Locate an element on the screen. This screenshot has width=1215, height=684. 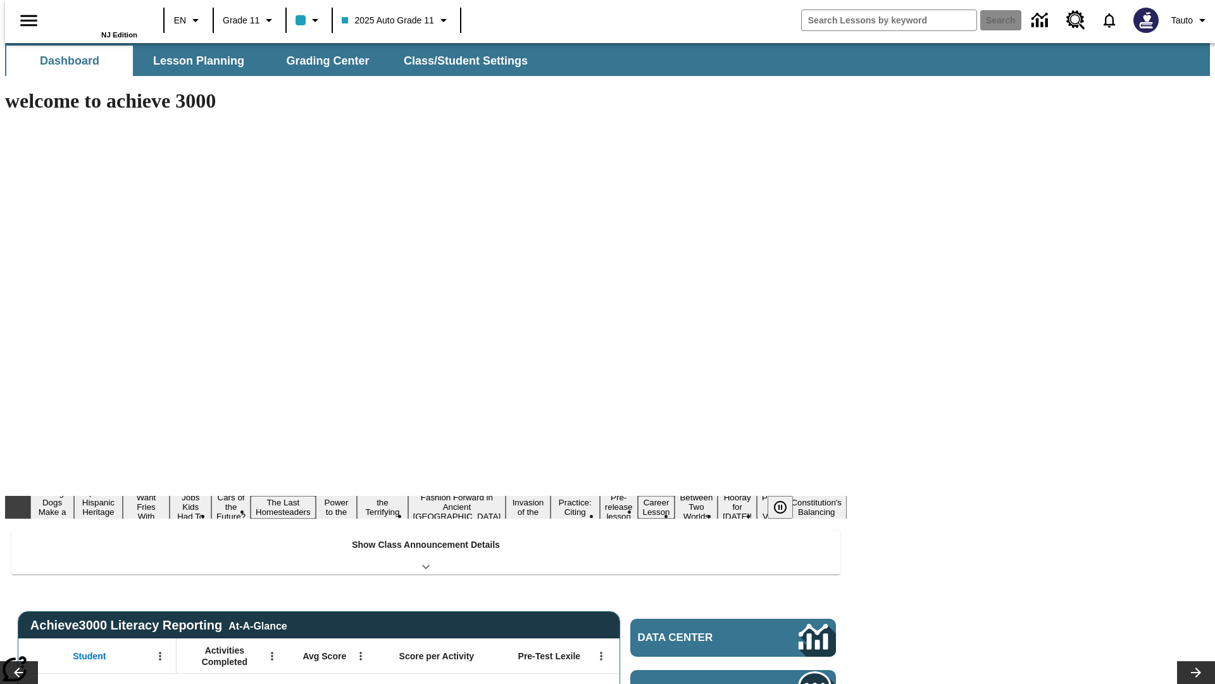
img: Avatar is located at coordinates (1146, 20).